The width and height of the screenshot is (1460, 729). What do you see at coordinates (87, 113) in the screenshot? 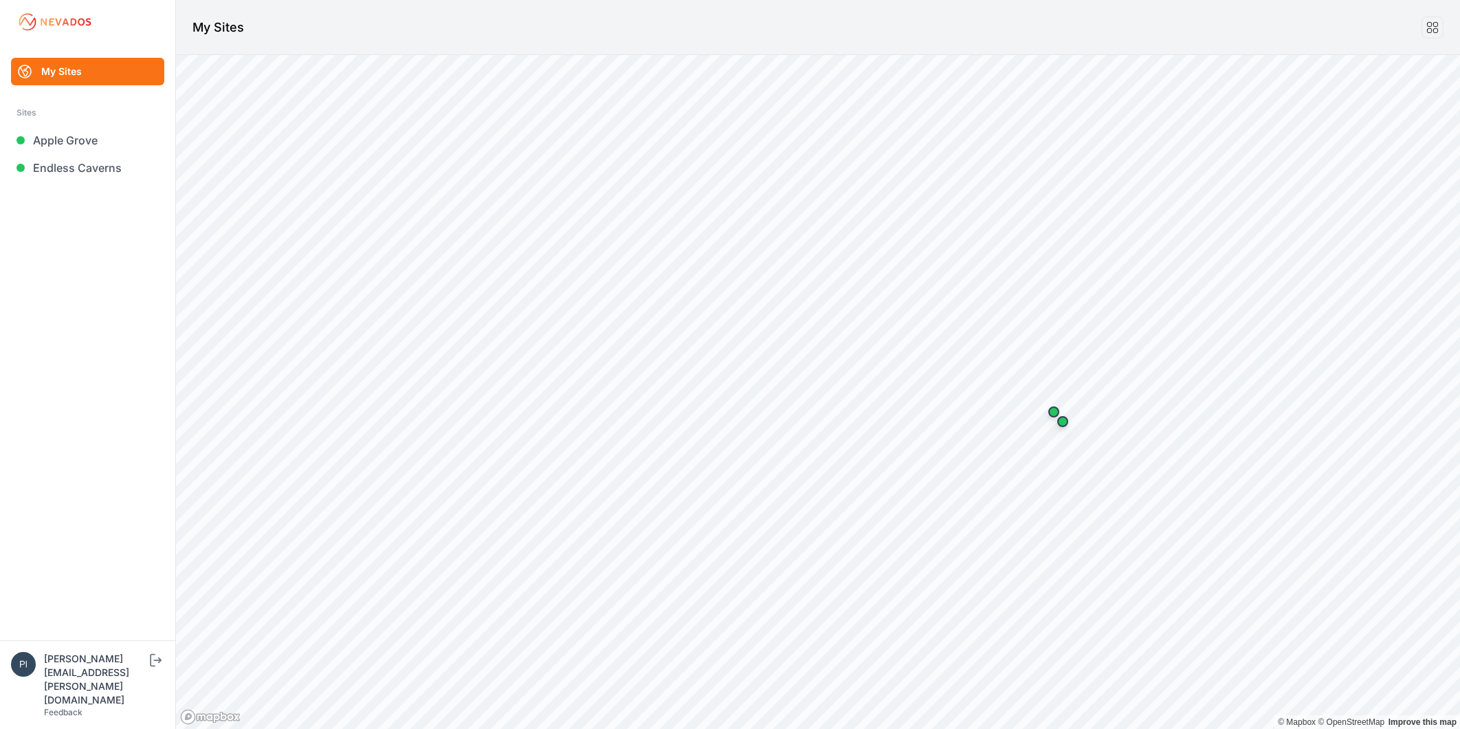
I see `div: Sites` at bounding box center [87, 113].